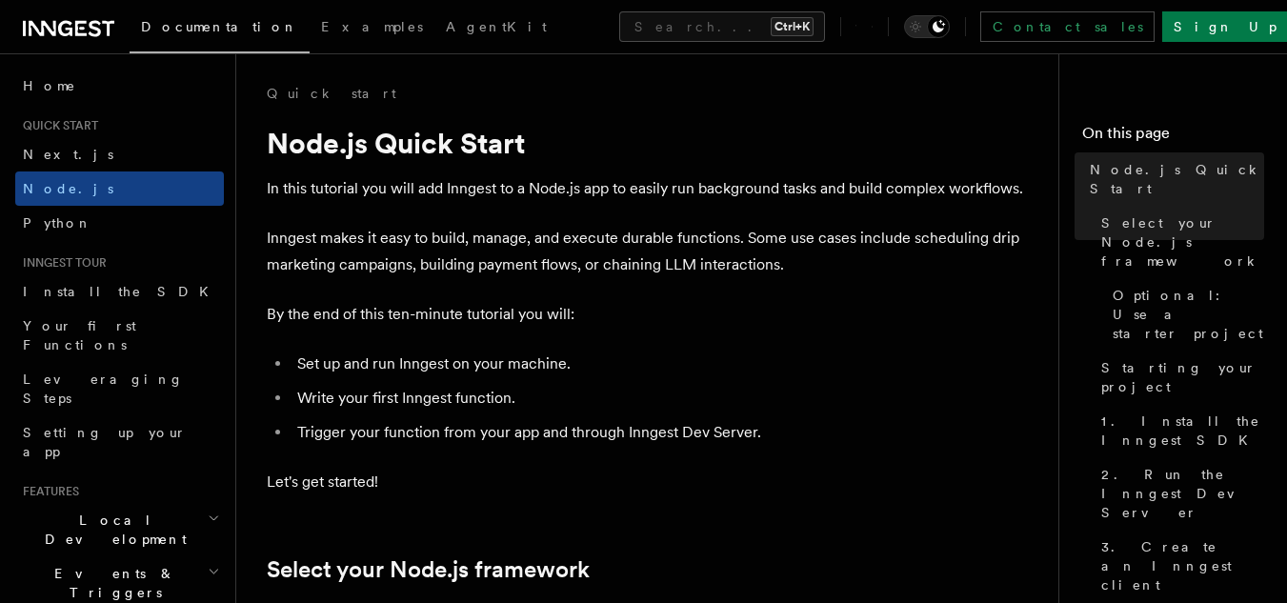 The image size is (1287, 603). What do you see at coordinates (648, 189) in the screenshot?
I see `p: In this tutorial you will add Inngest to a Node.js app to easily run background tasks and build c...` at bounding box center [648, 189].